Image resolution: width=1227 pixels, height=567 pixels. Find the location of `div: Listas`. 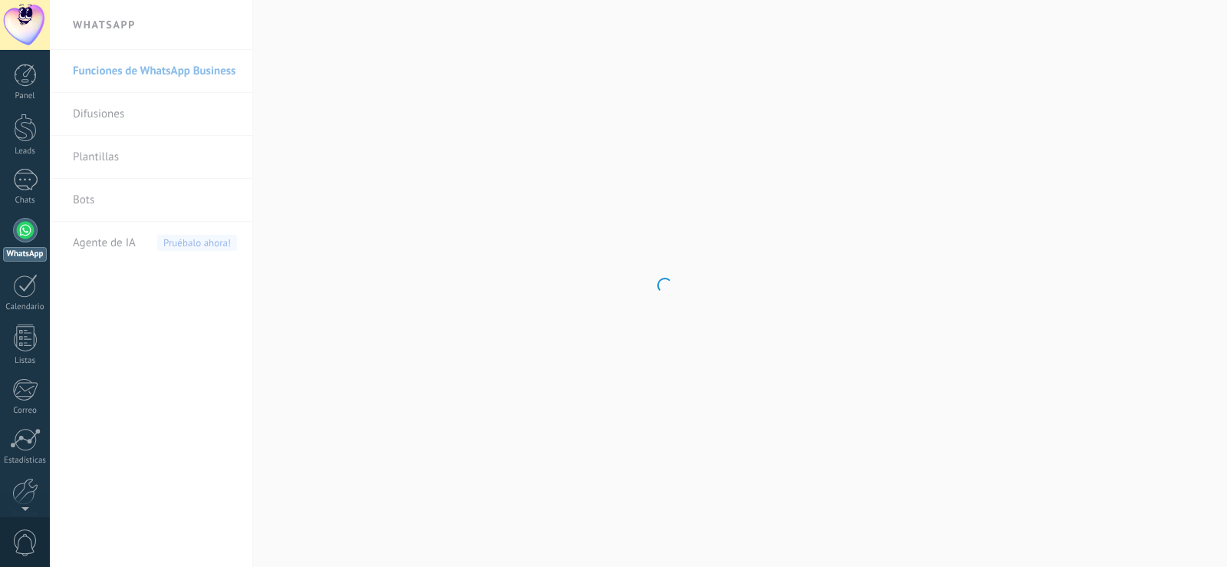

div: Listas is located at coordinates (25, 360).